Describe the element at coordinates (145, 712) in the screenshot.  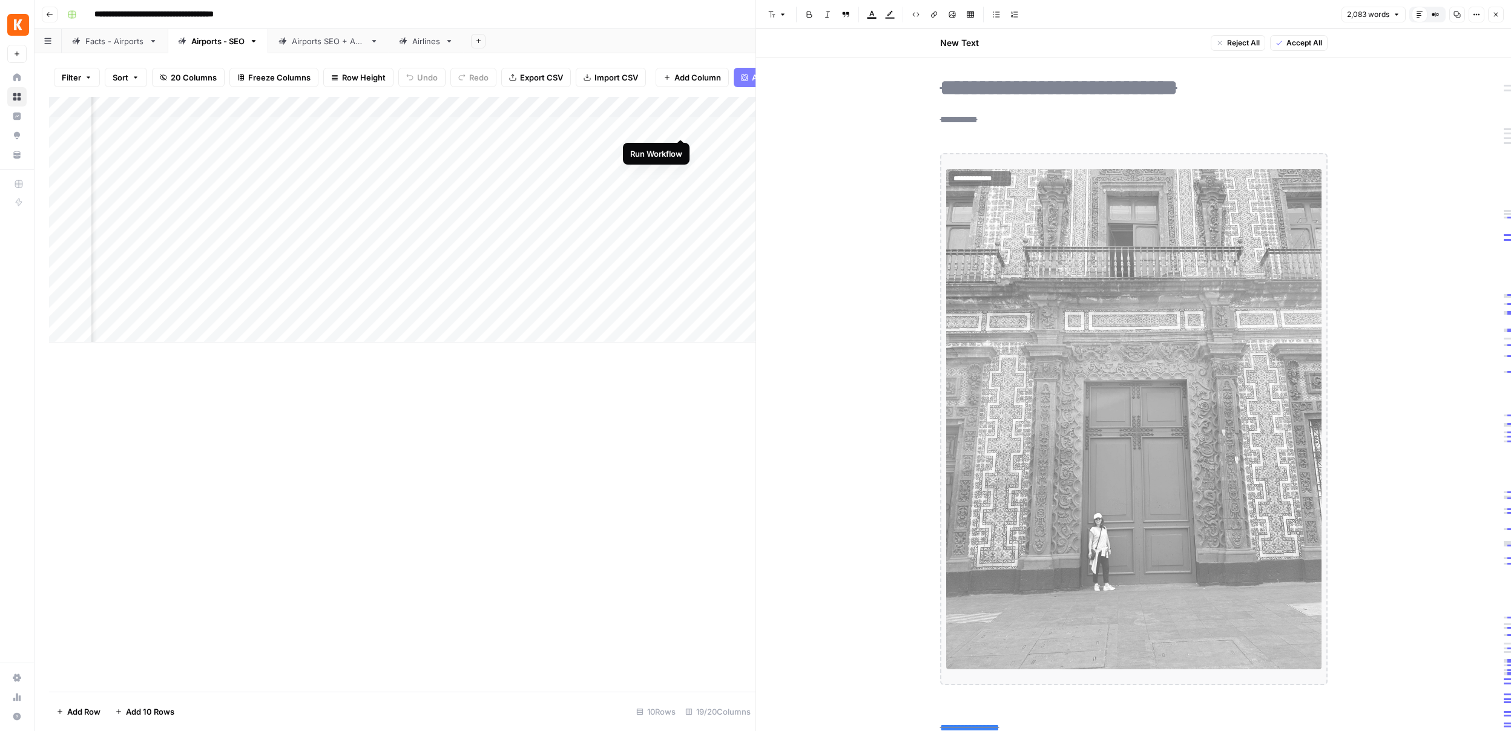
I see `button: Add 10 Rows` at that location.